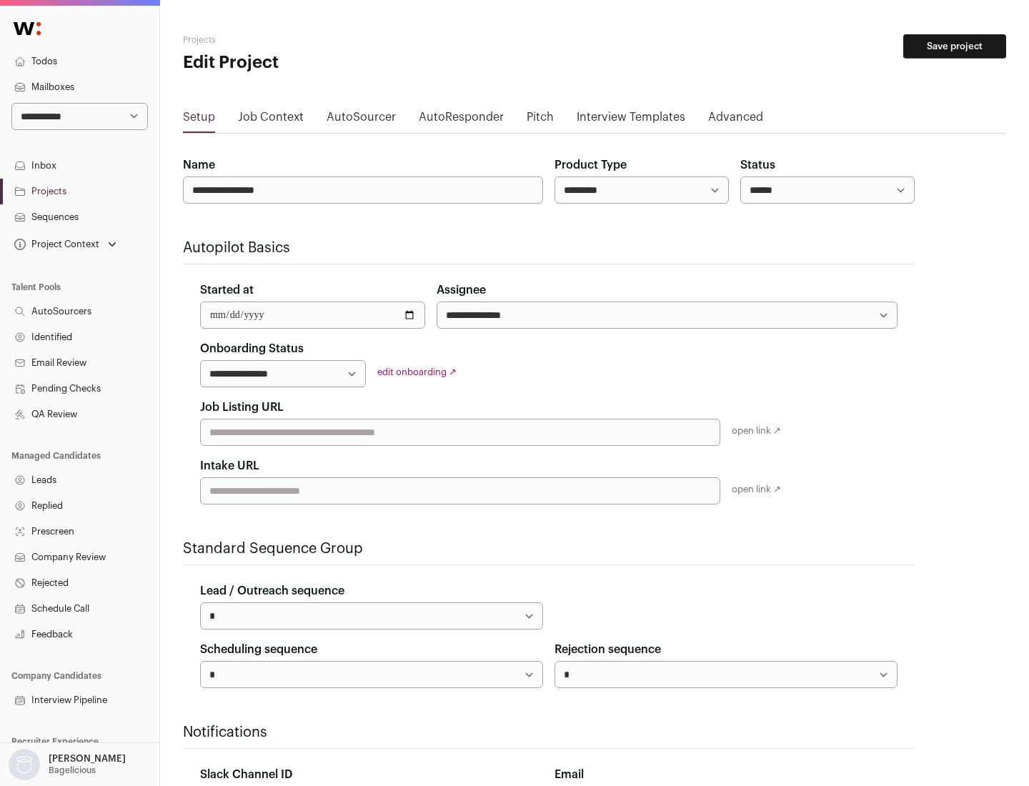  Describe the element at coordinates (242, 407) in the screenshot. I see `label: Job Listing URL` at that location.